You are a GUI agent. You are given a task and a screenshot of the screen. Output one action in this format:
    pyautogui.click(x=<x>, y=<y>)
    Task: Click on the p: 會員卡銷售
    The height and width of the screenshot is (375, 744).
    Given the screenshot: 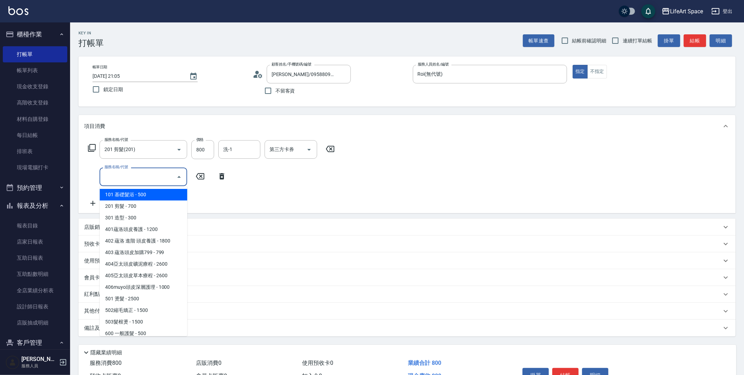 What is the action you would take?
    pyautogui.click(x=97, y=278)
    